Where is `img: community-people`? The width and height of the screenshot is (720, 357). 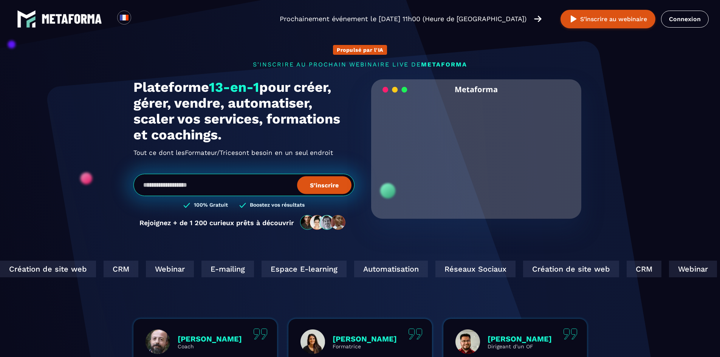
img: community-people is located at coordinates (323, 223).